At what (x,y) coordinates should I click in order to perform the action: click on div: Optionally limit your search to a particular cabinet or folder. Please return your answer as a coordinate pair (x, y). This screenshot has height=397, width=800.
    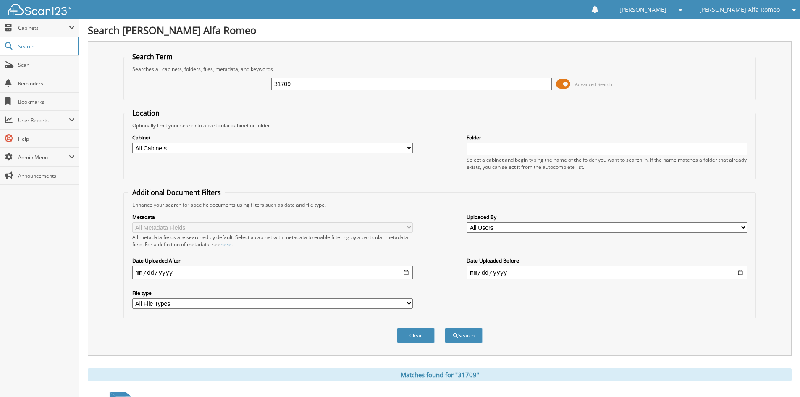
    Looking at the image, I should click on (440, 125).